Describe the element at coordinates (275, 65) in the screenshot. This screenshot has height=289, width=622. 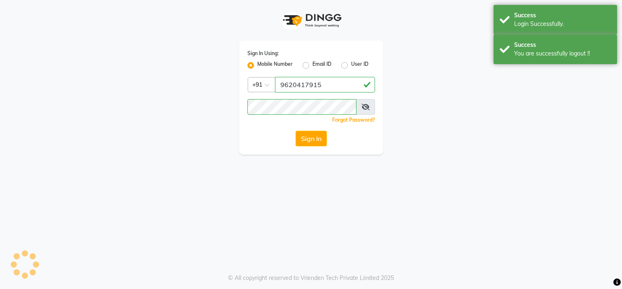
I see `label: Mobile Number` at that location.